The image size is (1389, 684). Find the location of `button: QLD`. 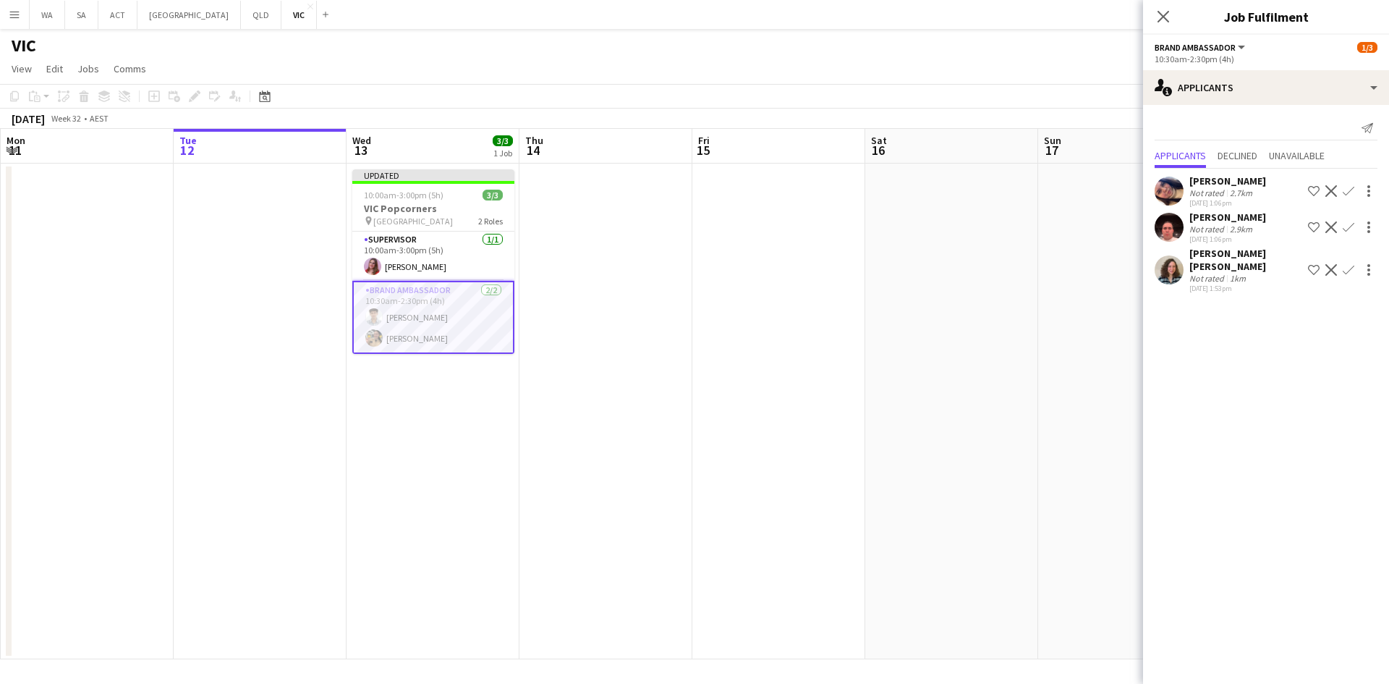

button: QLD is located at coordinates (261, 14).